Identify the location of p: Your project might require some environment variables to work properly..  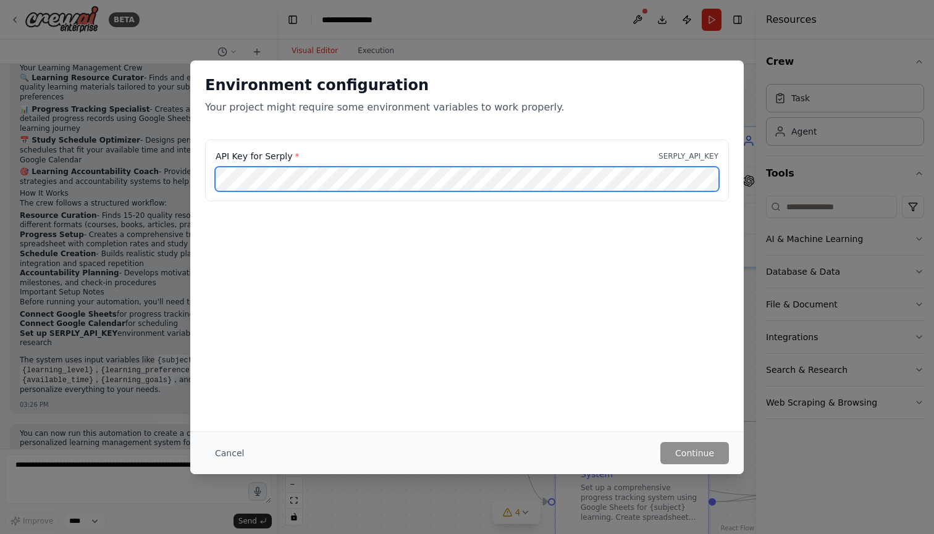
(467, 107).